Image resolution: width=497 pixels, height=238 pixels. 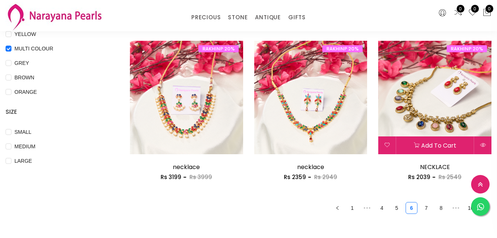 I want to click on li: 7, so click(x=427, y=208).